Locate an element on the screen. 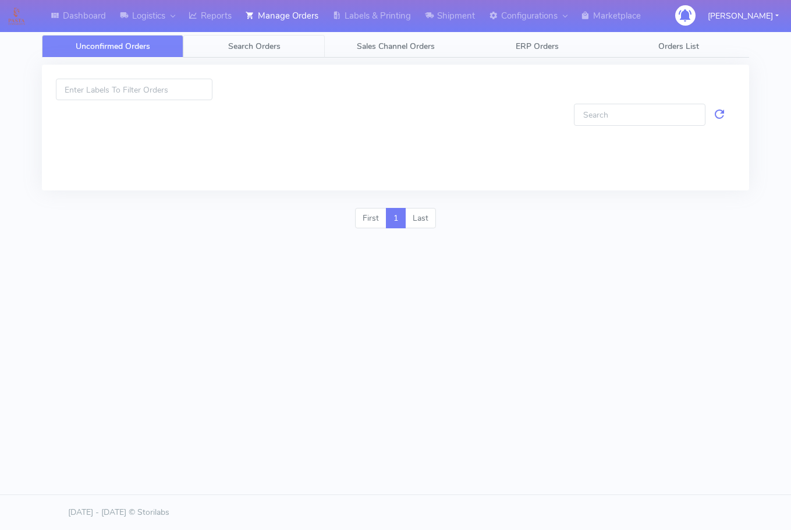  span: ERP Orders is located at coordinates (538, 46).